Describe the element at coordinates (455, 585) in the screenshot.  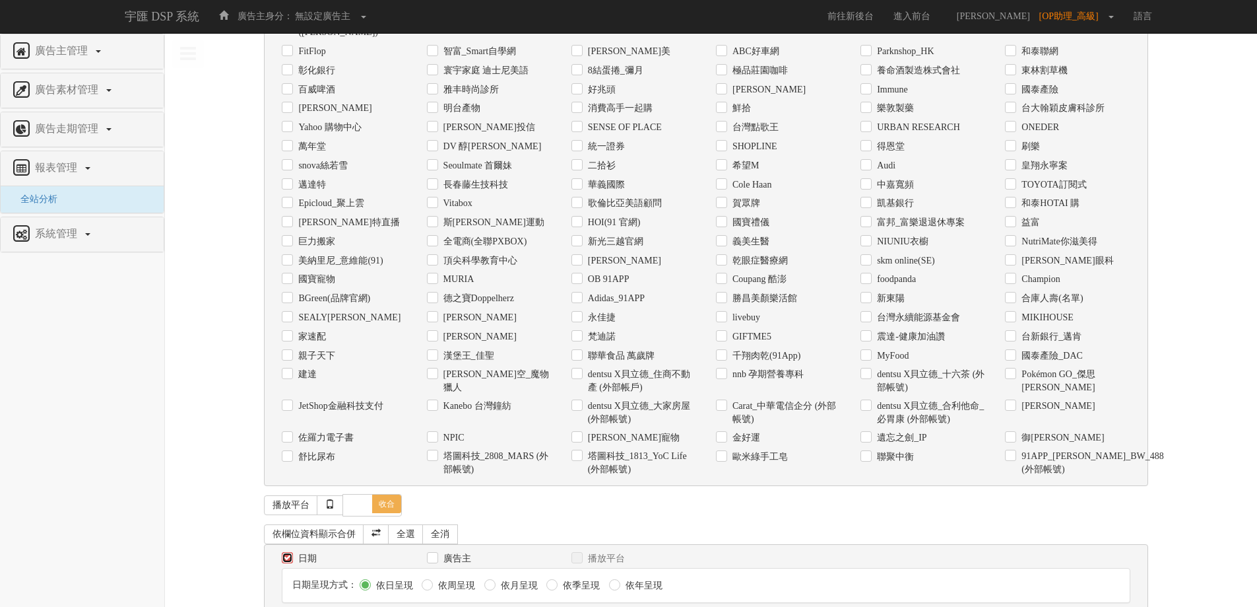
I see `label: 依周呈現` at that location.